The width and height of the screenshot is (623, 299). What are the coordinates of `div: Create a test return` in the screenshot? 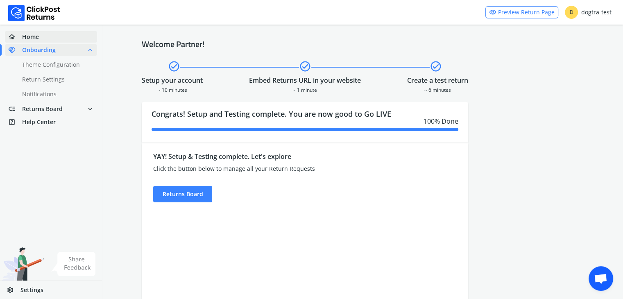 It's located at (437, 80).